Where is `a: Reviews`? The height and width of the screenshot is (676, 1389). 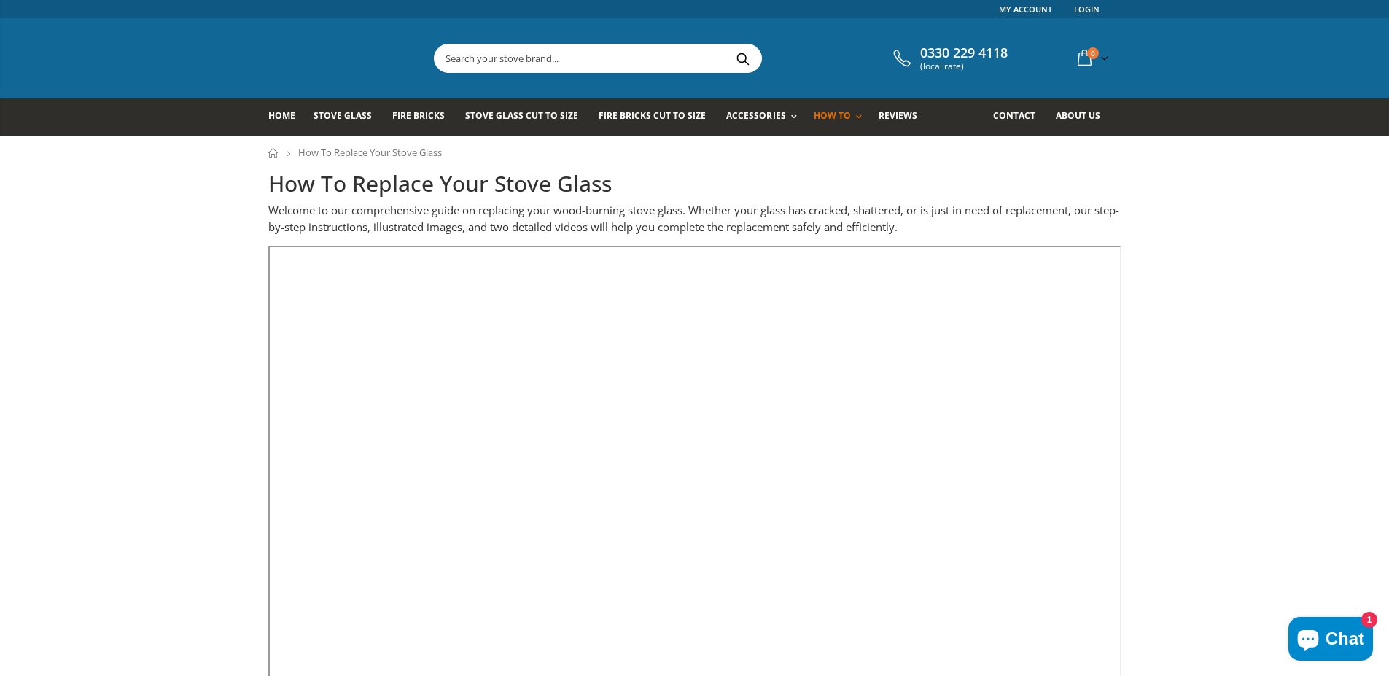 a: Reviews is located at coordinates (903, 117).